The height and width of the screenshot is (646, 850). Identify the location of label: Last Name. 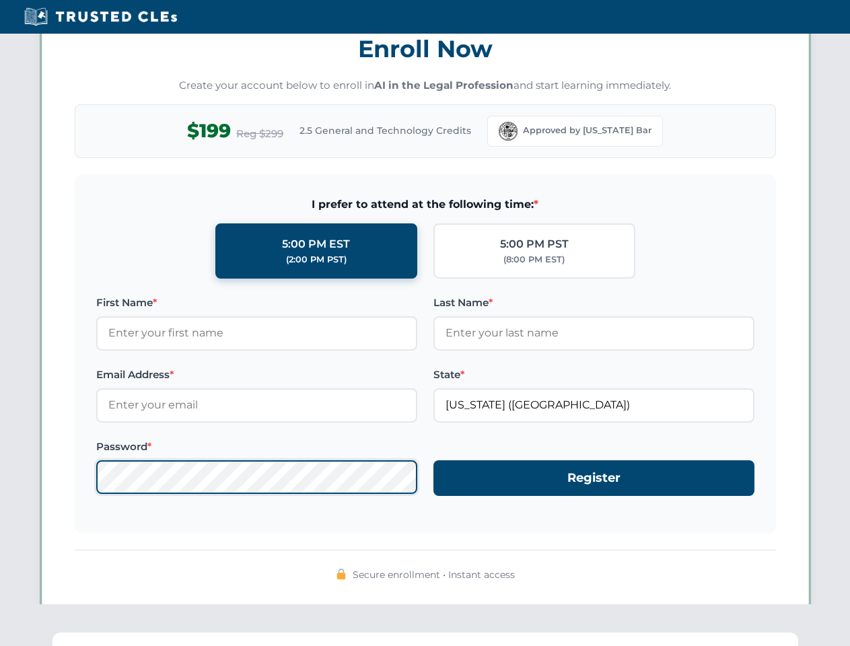
(594, 303).